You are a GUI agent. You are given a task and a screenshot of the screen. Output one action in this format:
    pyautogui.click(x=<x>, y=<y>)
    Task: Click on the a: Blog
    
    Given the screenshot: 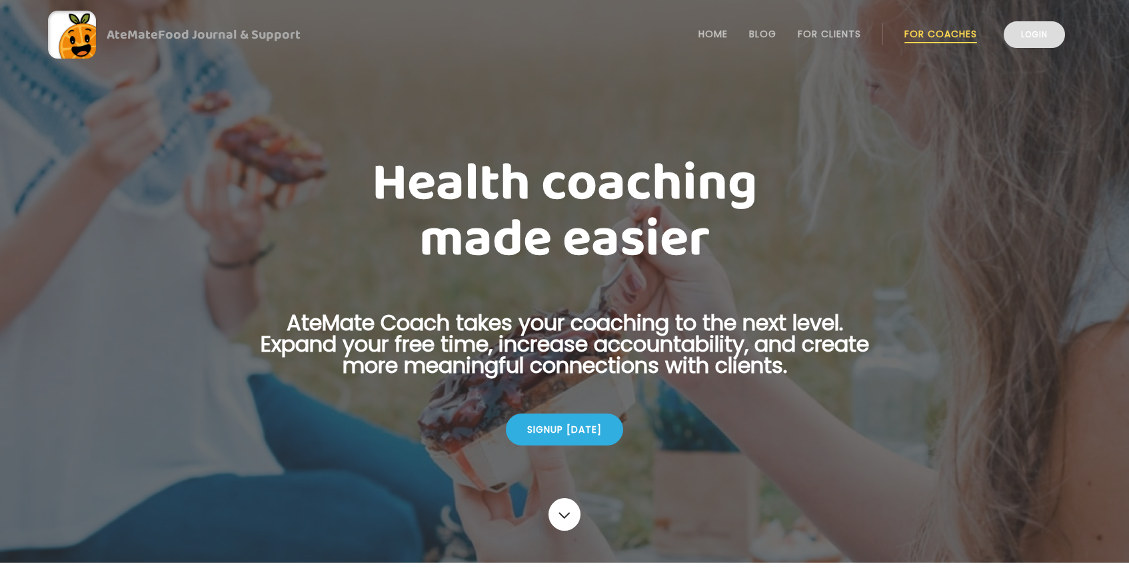 What is the action you would take?
    pyautogui.click(x=762, y=34)
    